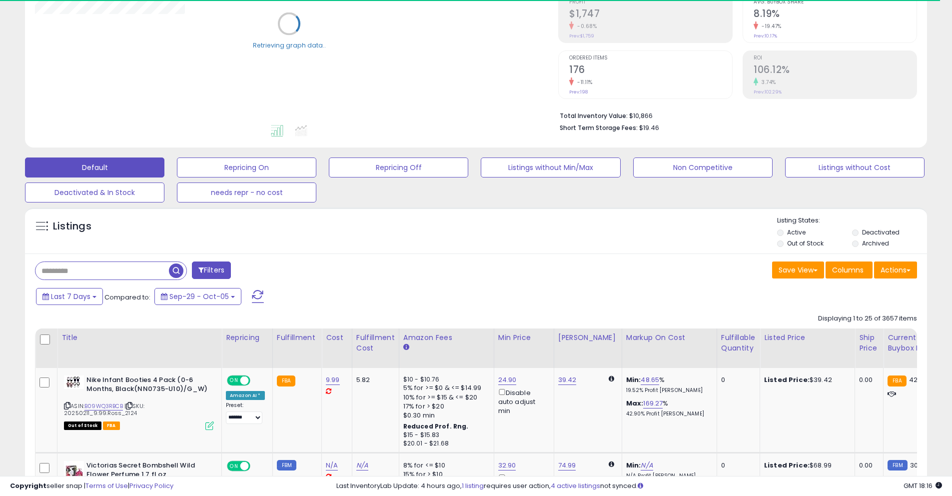  I want to click on b: Max:, so click(635, 403).